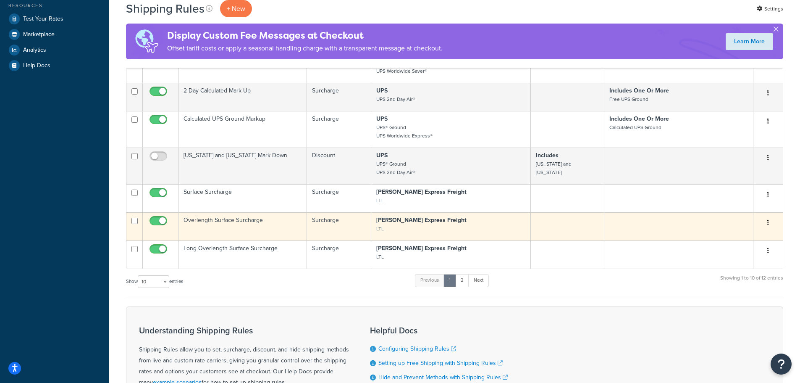 The image size is (800, 383). I want to click on a: Analytics, so click(55, 50).